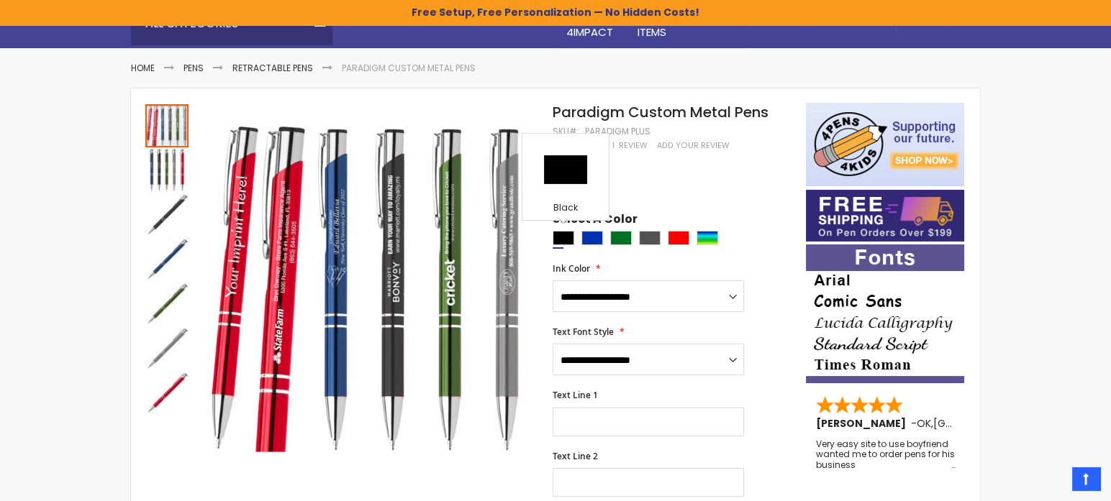 This screenshot has height=501, width=1111. What do you see at coordinates (707, 238) in the screenshot?
I see `div: Assorted` at bounding box center [707, 238].